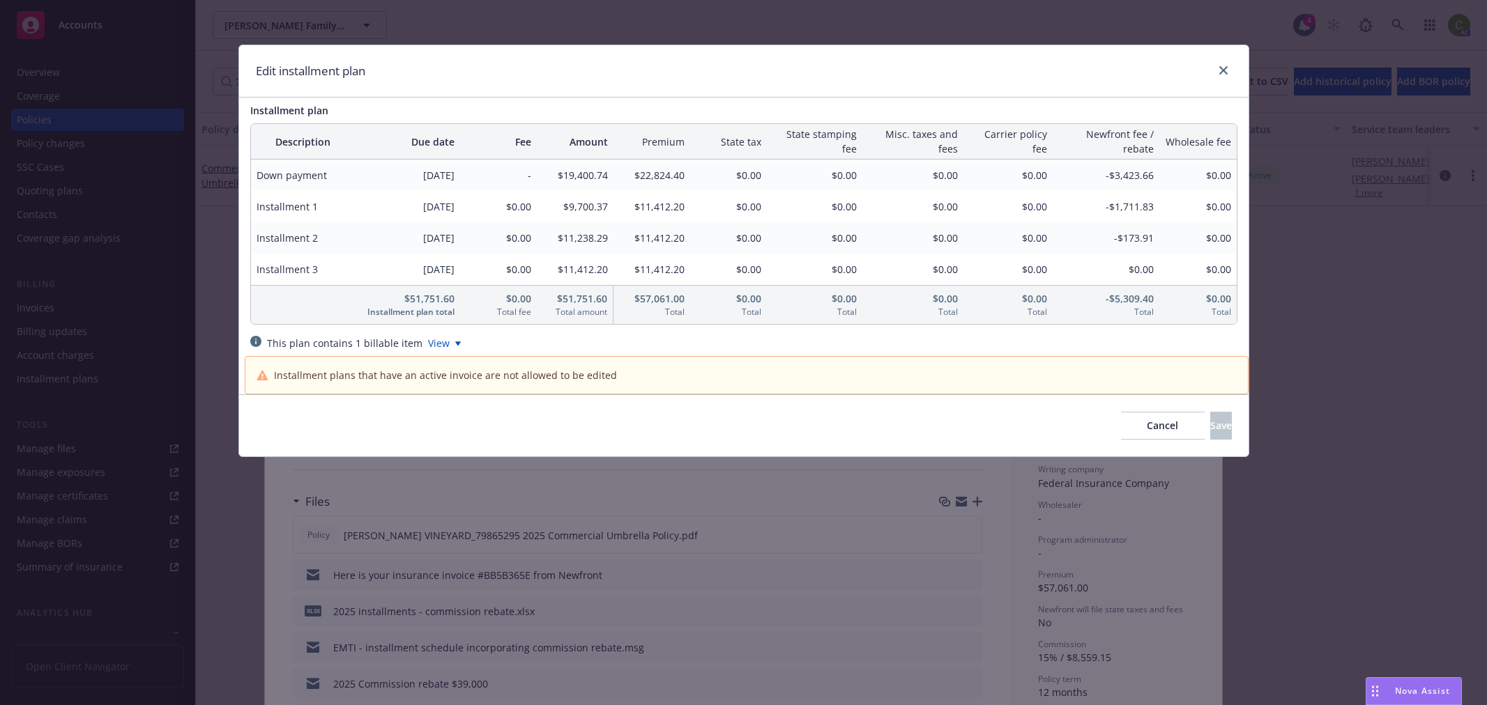 This screenshot has width=1487, height=705. What do you see at coordinates (498, 141) in the screenshot?
I see `span: Fee` at bounding box center [498, 141].